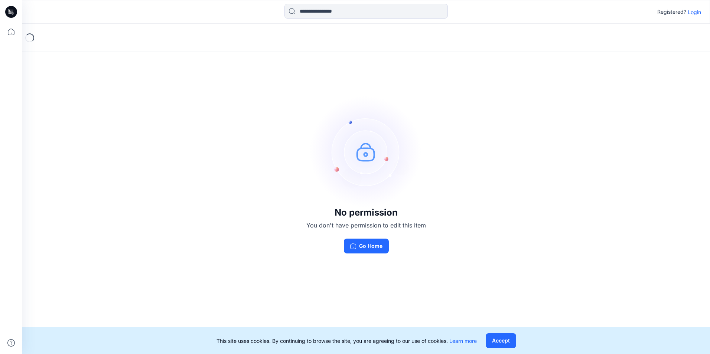  What do you see at coordinates (694, 12) in the screenshot?
I see `p: Login` at bounding box center [694, 12].